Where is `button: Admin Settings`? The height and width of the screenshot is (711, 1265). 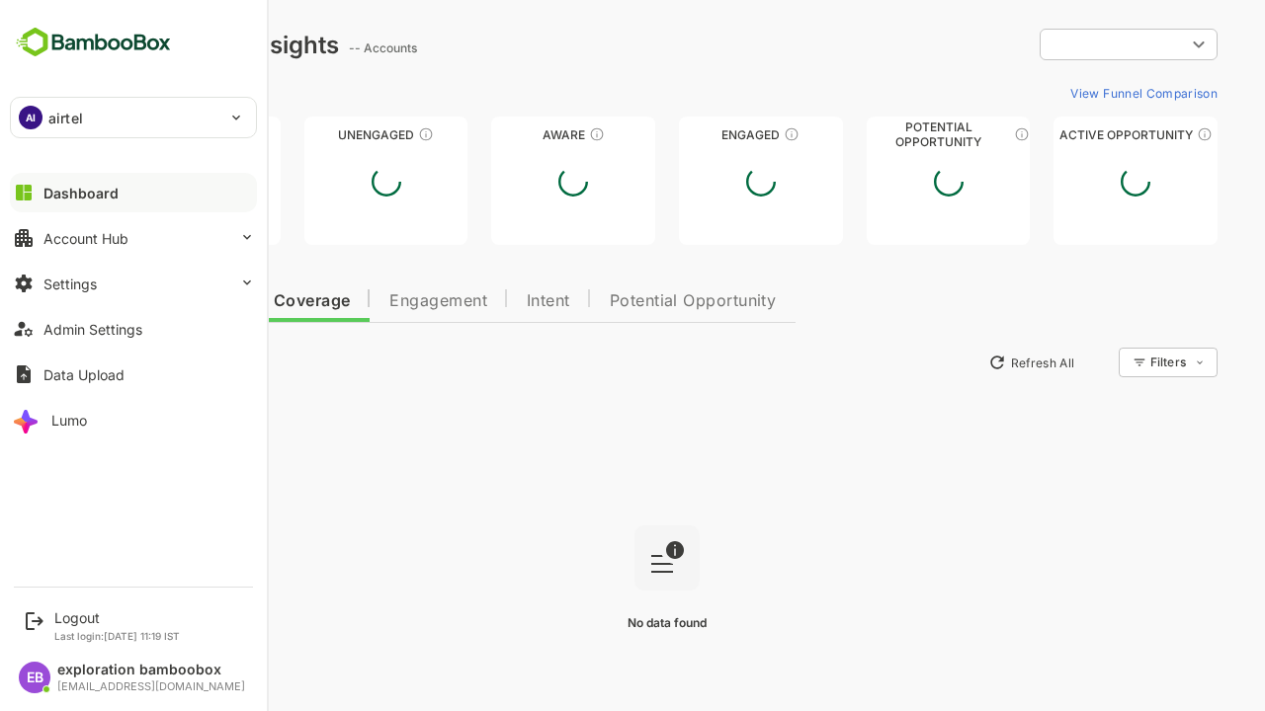 button: Admin Settings is located at coordinates (133, 329).